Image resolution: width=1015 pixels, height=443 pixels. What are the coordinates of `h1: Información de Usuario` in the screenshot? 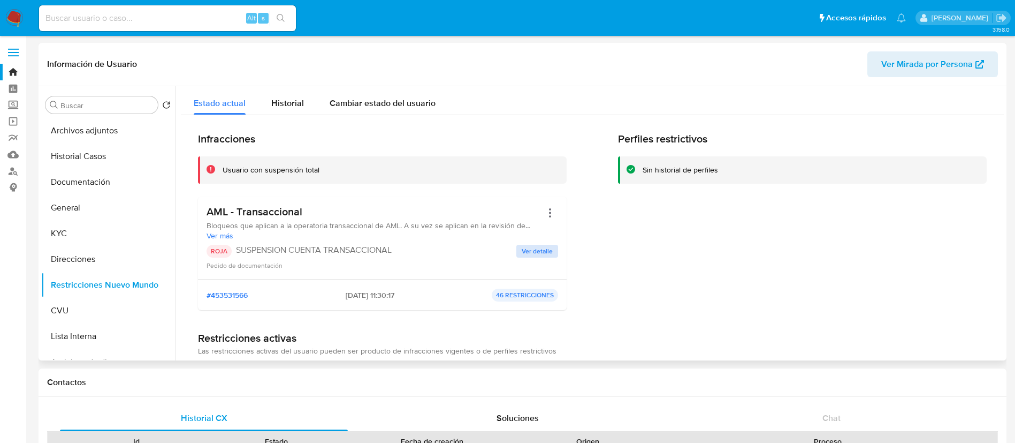 It's located at (92, 64).